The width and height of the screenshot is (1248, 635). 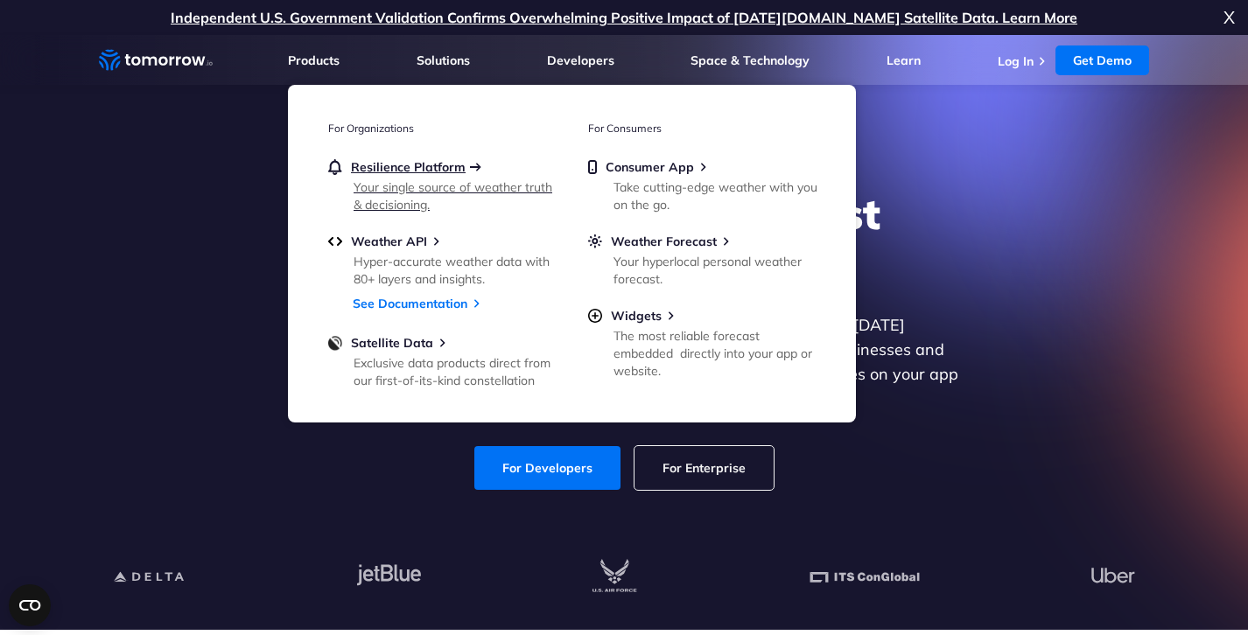 What do you see at coordinates (455, 372) in the screenshot?
I see `div: Exclusive data products direct from our first-of-its-kind constellation` at bounding box center [455, 372].